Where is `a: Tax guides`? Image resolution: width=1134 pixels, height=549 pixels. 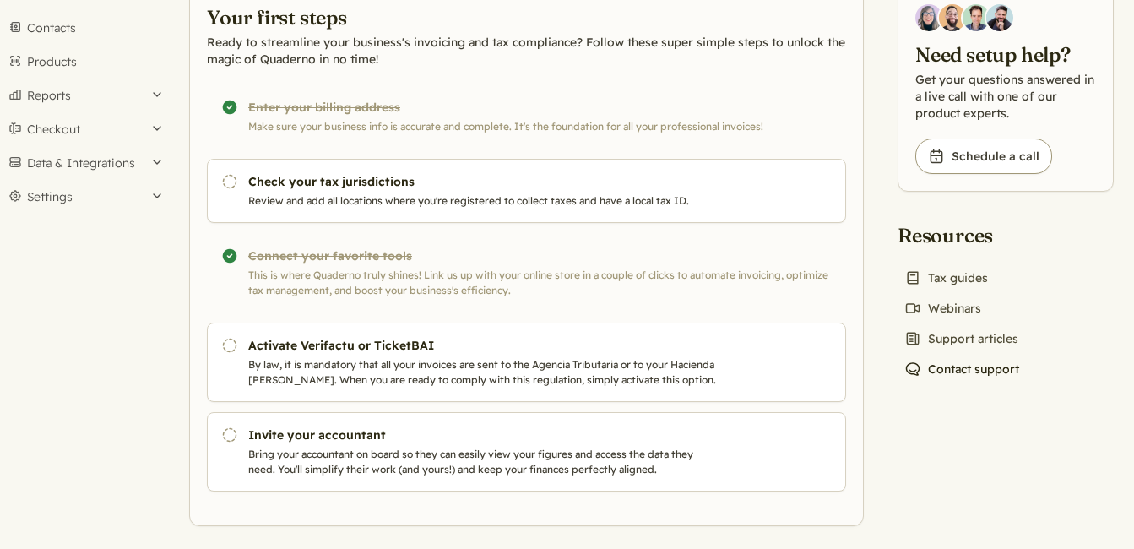
a: Tax guides is located at coordinates (946, 278).